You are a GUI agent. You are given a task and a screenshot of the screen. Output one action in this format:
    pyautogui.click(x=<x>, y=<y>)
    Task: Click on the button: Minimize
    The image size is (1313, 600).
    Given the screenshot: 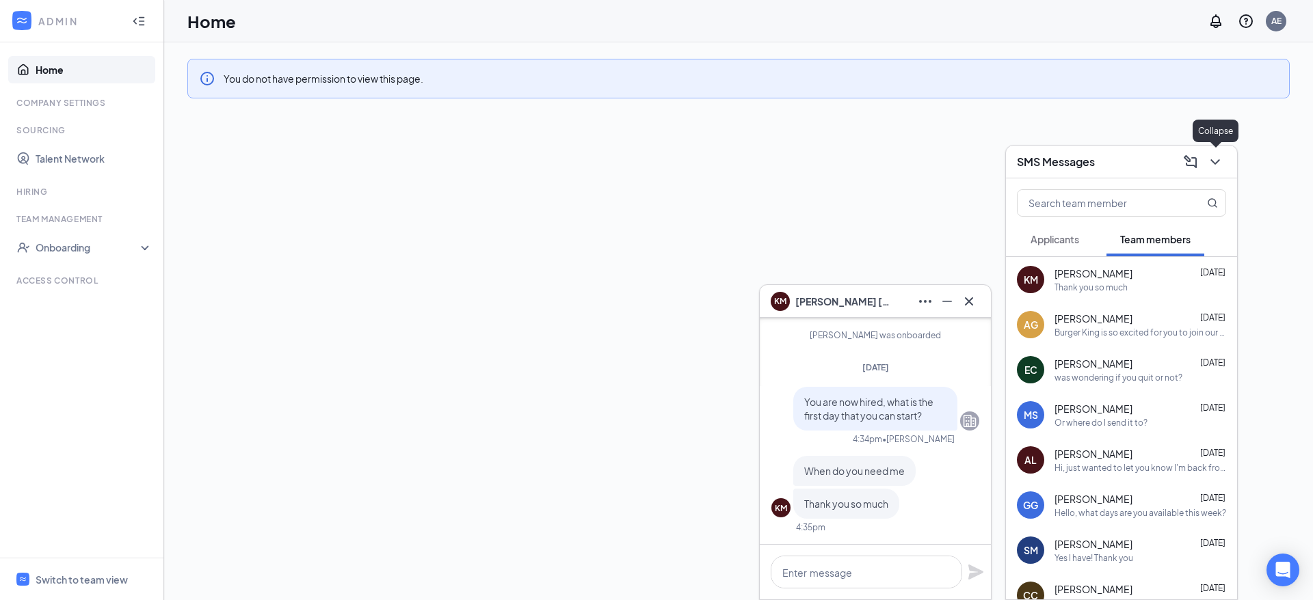 What is the action you would take?
    pyautogui.click(x=947, y=302)
    